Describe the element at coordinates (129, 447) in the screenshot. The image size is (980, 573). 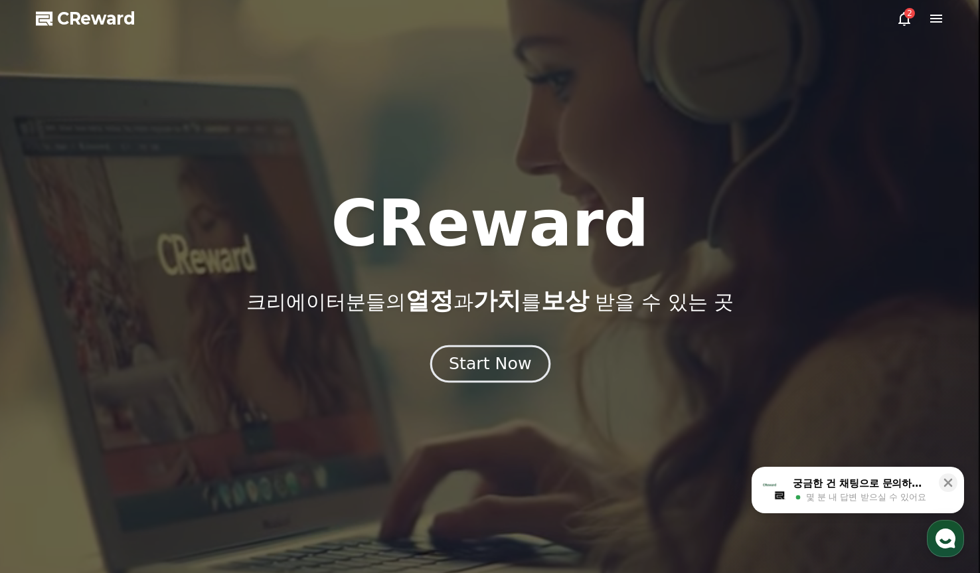
I see `span: 대화` at that location.